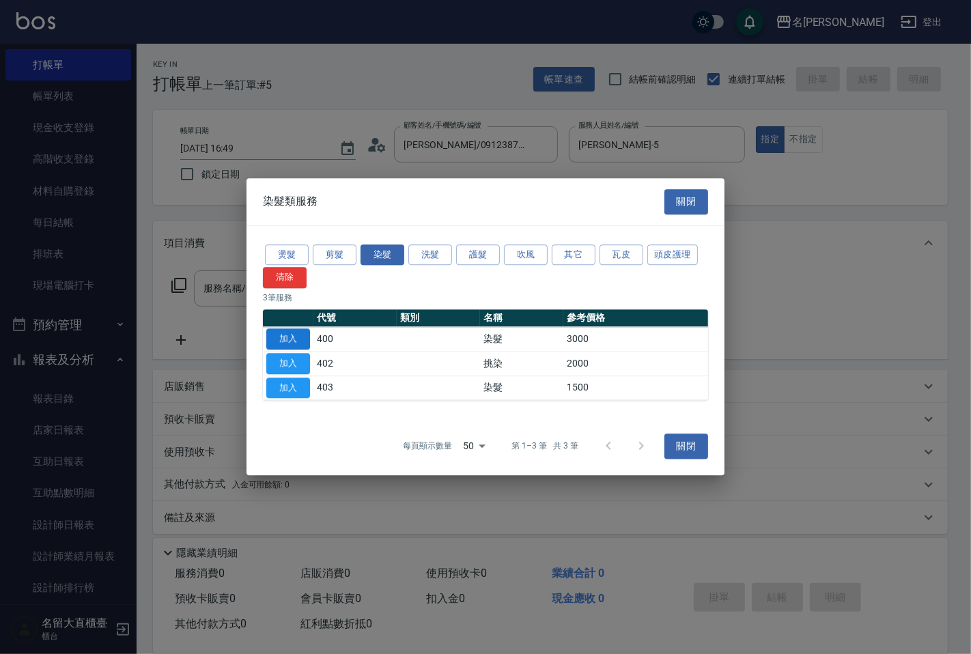 Image resolution: width=971 pixels, height=654 pixels. What do you see at coordinates (335, 255) in the screenshot?
I see `button: 剪髮` at bounding box center [335, 255].